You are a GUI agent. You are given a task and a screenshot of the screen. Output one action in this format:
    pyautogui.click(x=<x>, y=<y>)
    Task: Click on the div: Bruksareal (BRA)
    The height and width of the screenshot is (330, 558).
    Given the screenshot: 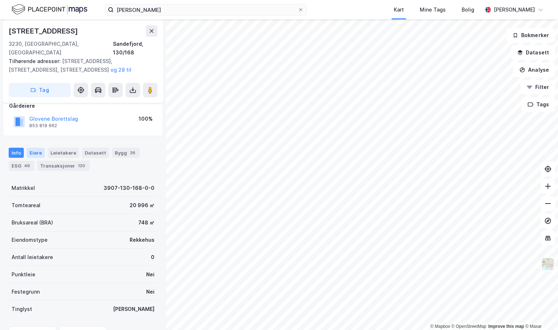 What is the action you would take?
    pyautogui.click(x=32, y=223)
    